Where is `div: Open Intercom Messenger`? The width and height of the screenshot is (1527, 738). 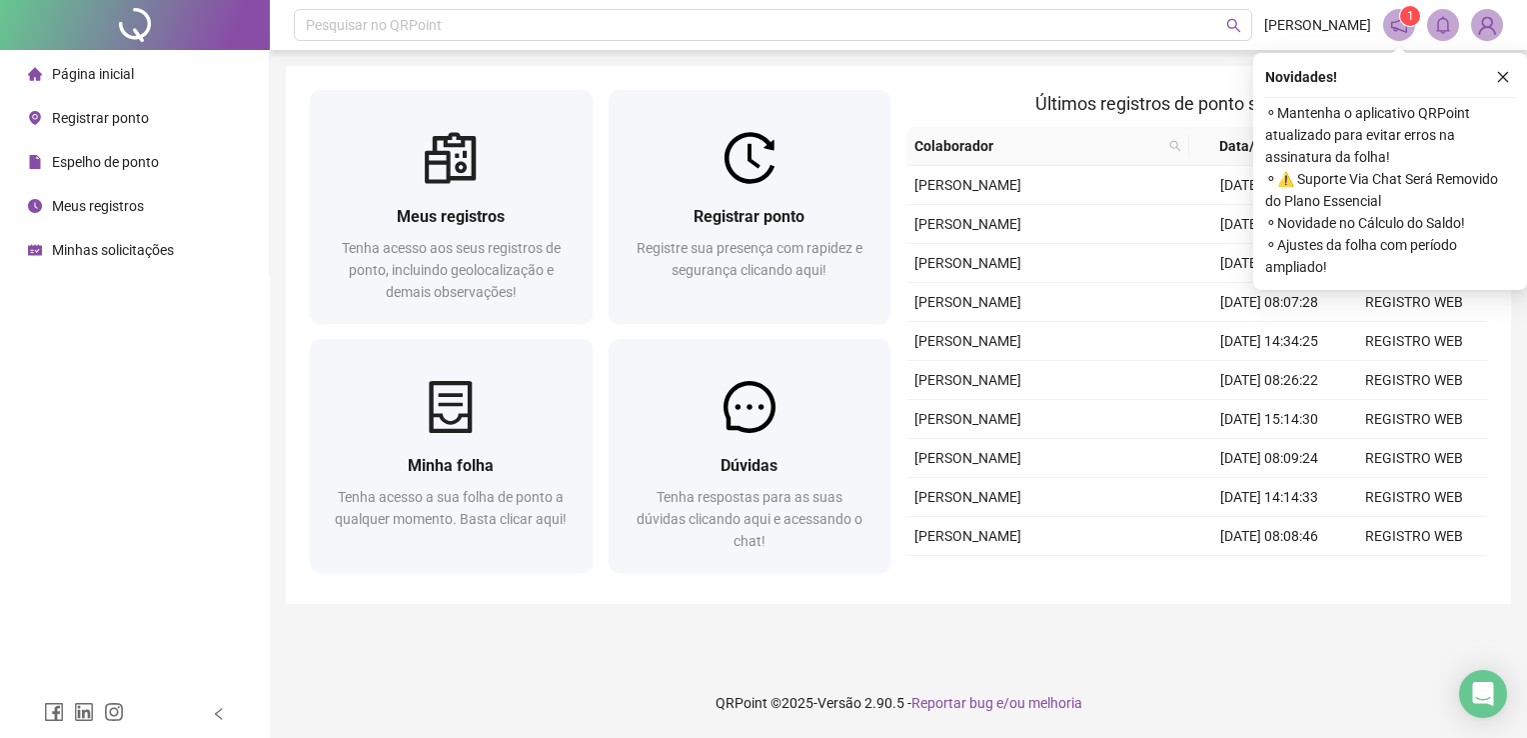
div: Open Intercom Messenger is located at coordinates (1483, 694).